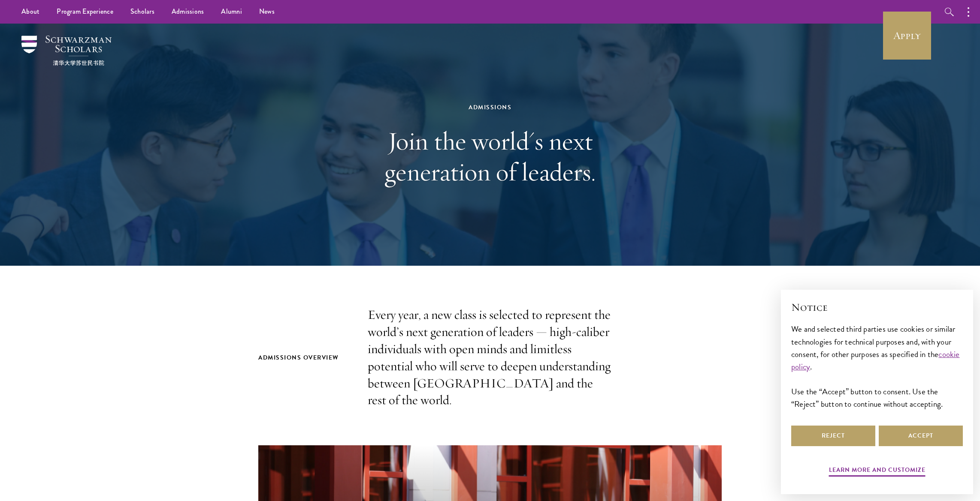  What do you see at coordinates (304, 358) in the screenshot?
I see `h2: Admissions Overview` at bounding box center [304, 358].